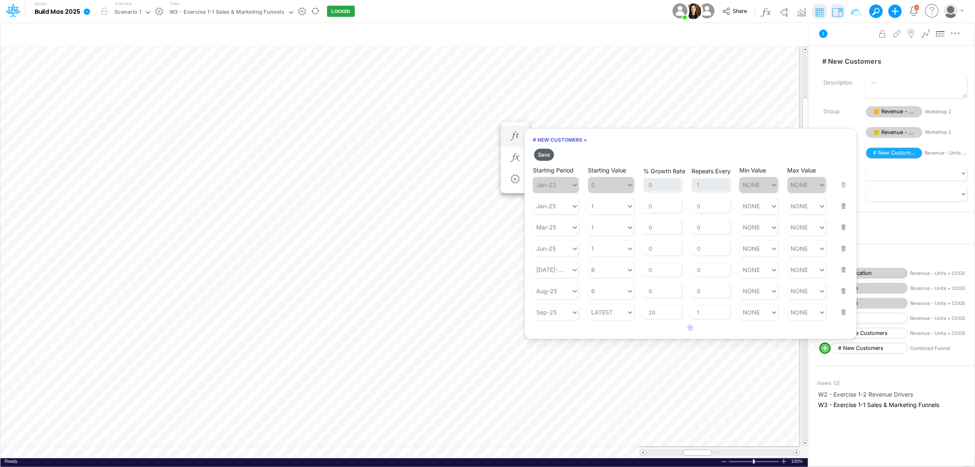 The width and height of the screenshot is (975, 467). What do you see at coordinates (754, 461) in the screenshot?
I see `div: Zoom` at bounding box center [754, 461].